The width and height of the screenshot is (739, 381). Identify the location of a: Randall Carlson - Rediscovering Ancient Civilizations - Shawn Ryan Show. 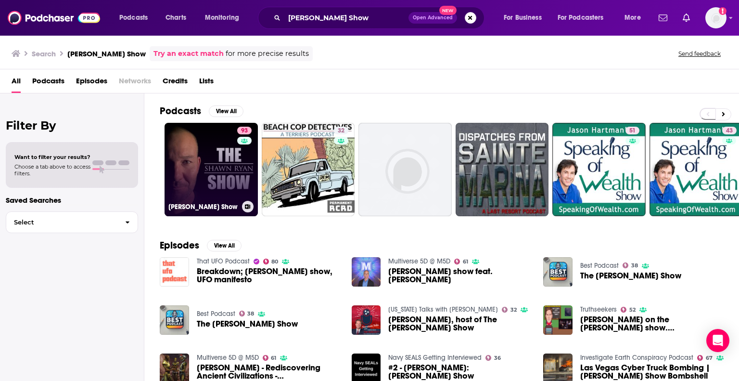
(269, 372).